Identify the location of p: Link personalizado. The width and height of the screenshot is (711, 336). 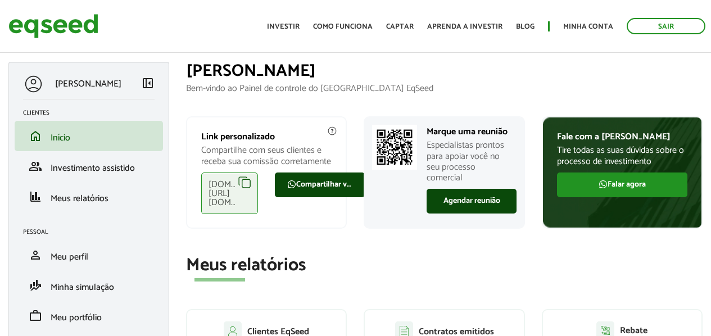
(267, 137).